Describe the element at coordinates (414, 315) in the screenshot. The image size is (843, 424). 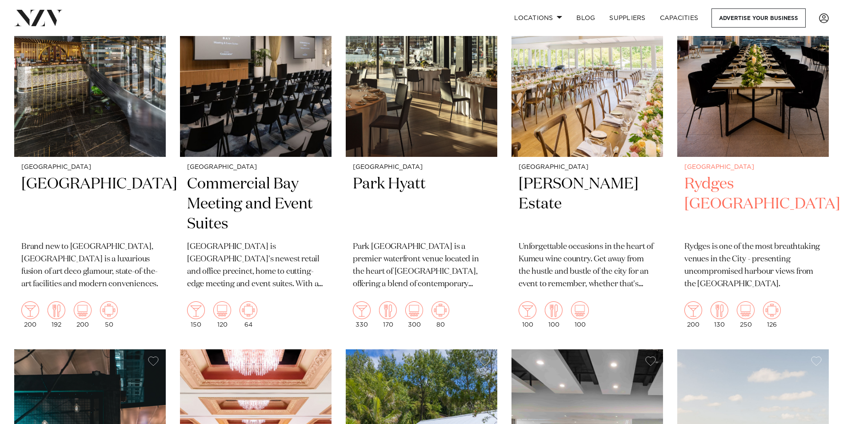
I see `div: 300` at that location.